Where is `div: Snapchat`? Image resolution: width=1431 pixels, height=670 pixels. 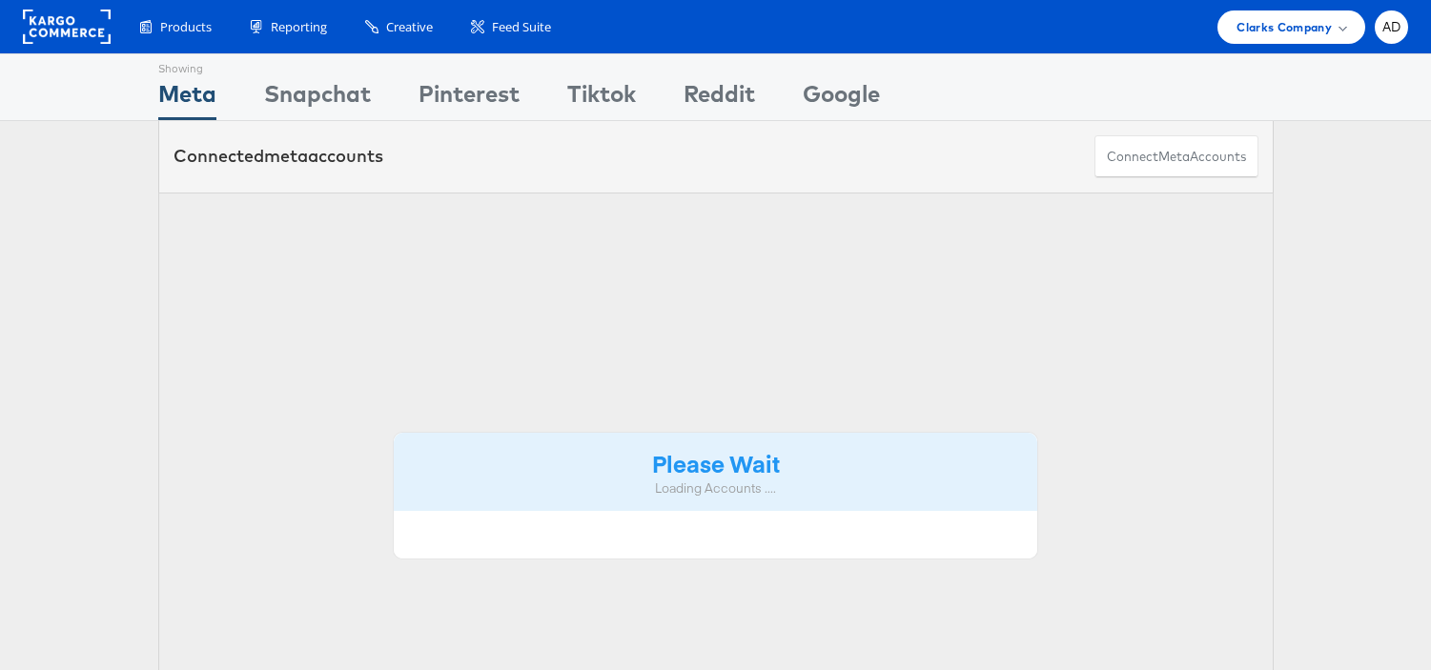 div: Snapchat is located at coordinates (318, 98).